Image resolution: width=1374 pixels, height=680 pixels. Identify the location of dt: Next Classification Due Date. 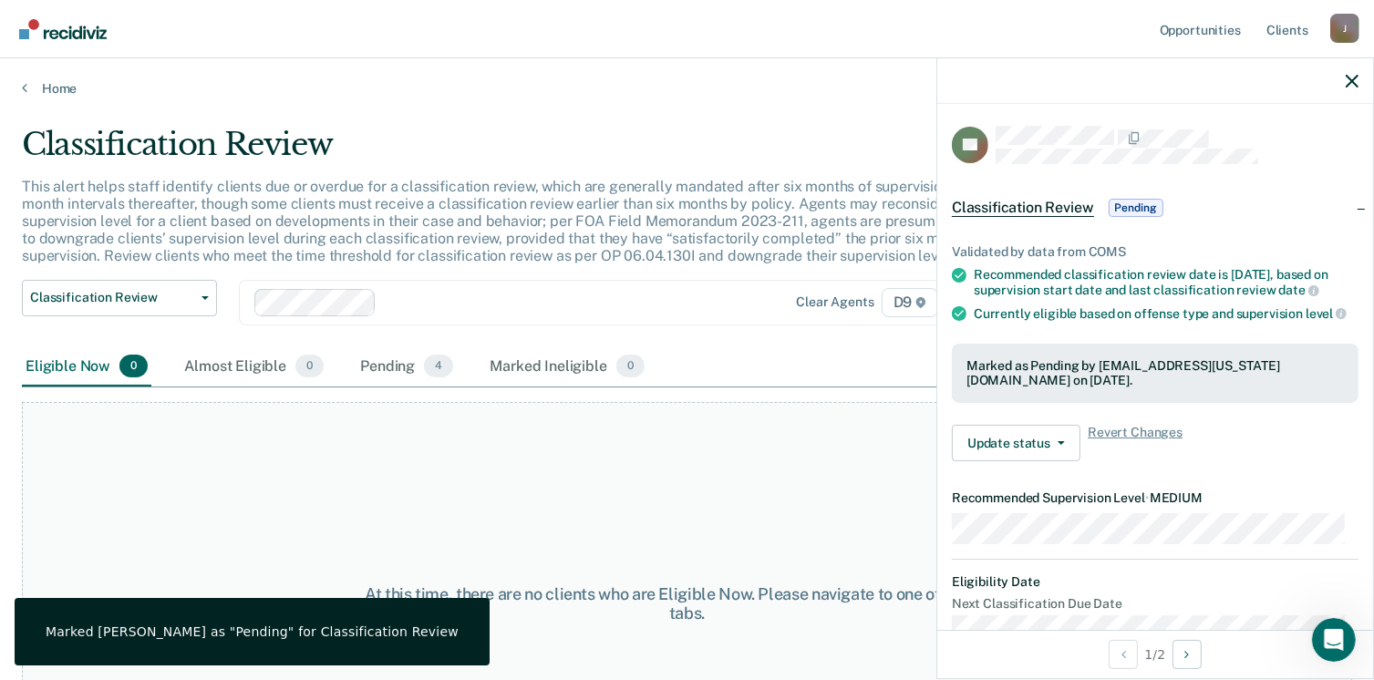
(1155, 604).